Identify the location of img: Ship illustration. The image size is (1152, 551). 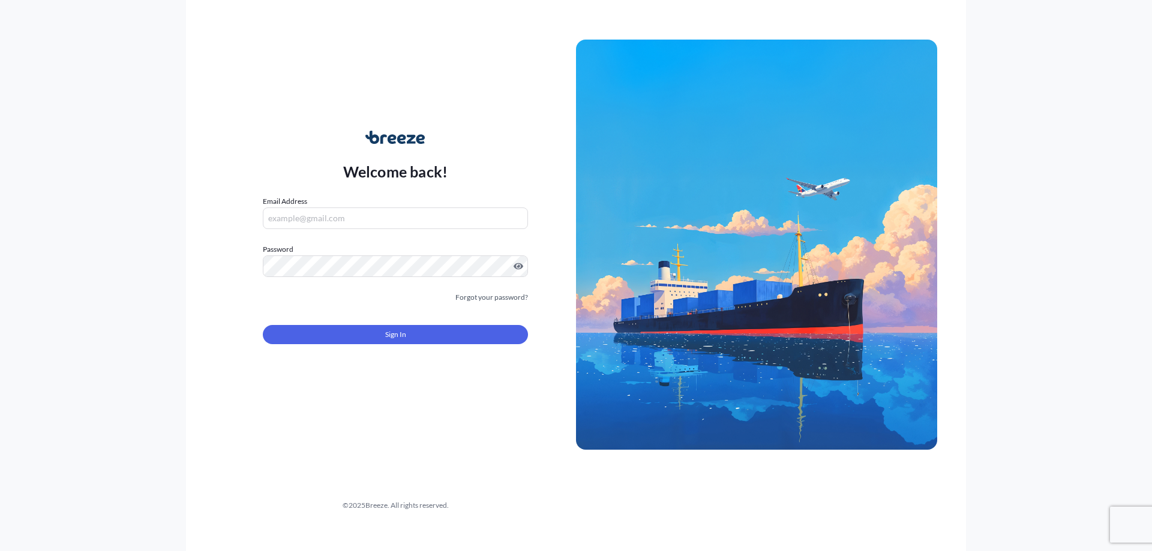
(757, 245).